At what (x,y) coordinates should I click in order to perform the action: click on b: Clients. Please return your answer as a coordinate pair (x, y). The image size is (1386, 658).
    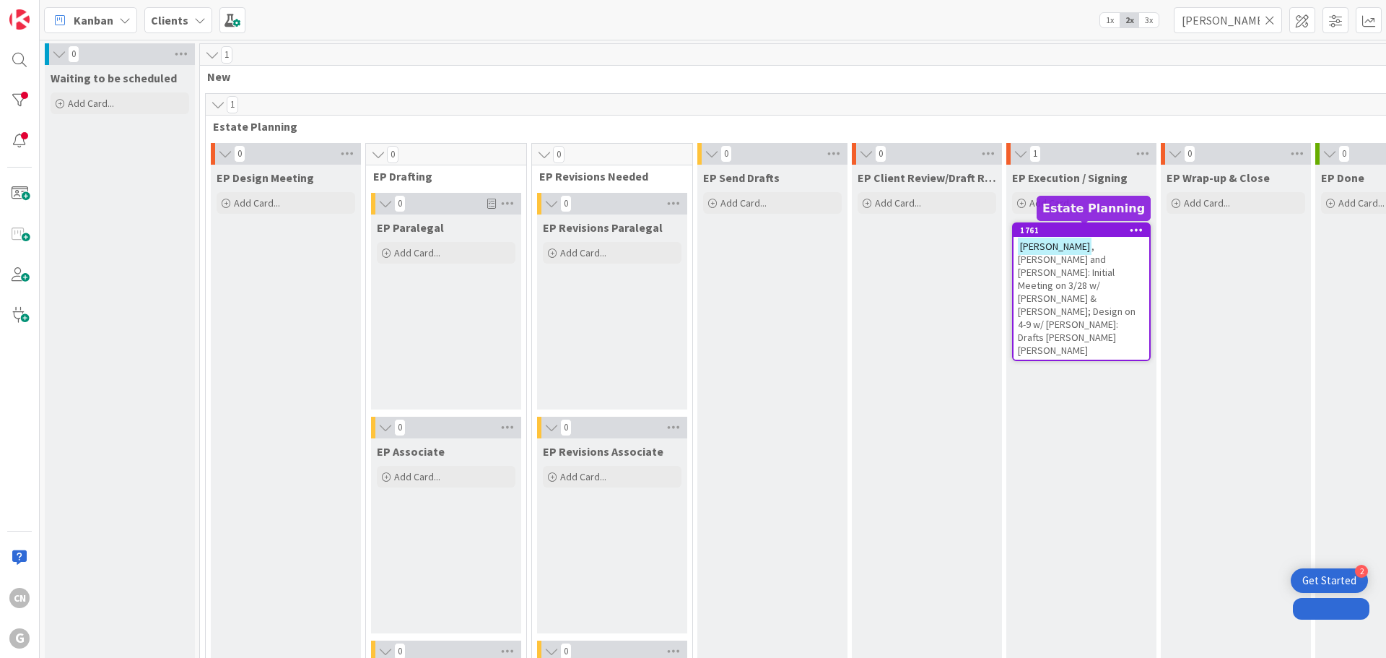
    Looking at the image, I should click on (170, 20).